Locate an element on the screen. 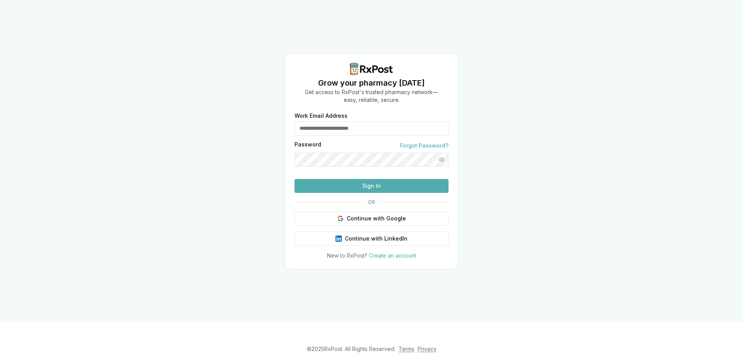 This screenshot has width=743, height=356. p: Get access to RxPost's trusted pharmacy network— easy, reliable, secure. is located at coordinates (371, 96).